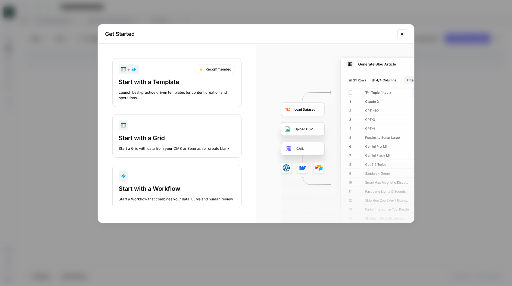  I want to click on div: Start a Grid with data from your CMS or Semrush or create blank, so click(177, 149).